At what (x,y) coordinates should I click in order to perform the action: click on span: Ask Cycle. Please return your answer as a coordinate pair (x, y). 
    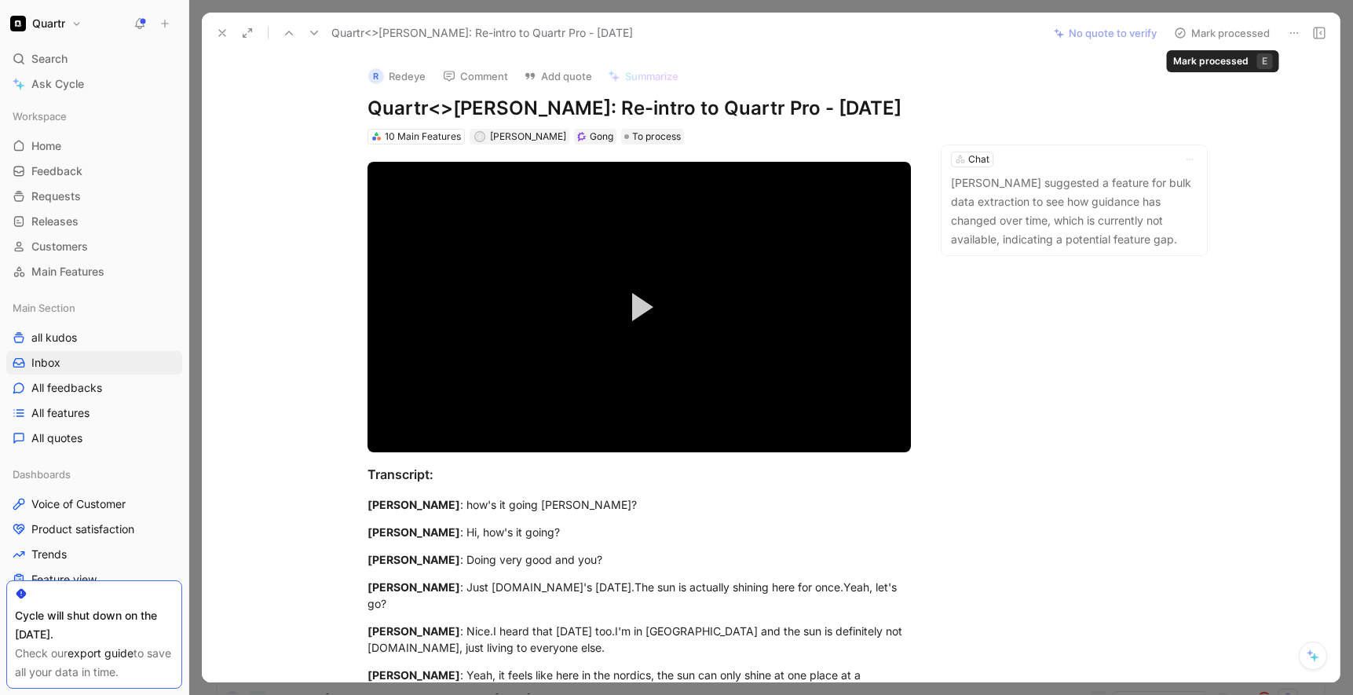
    Looking at the image, I should click on (57, 84).